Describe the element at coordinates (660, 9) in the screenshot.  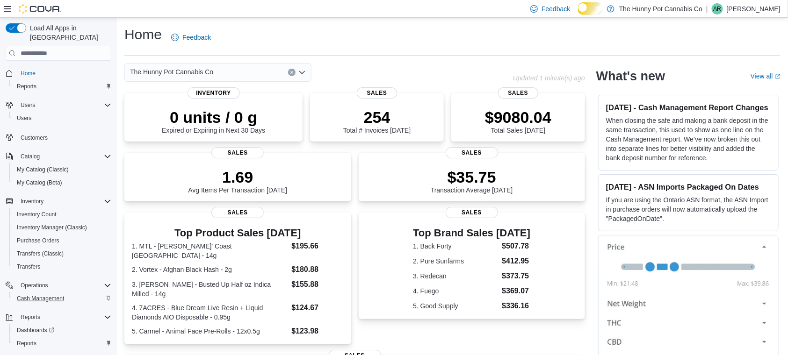
I see `p: The Hunny Pot Cannabis Co` at that location.